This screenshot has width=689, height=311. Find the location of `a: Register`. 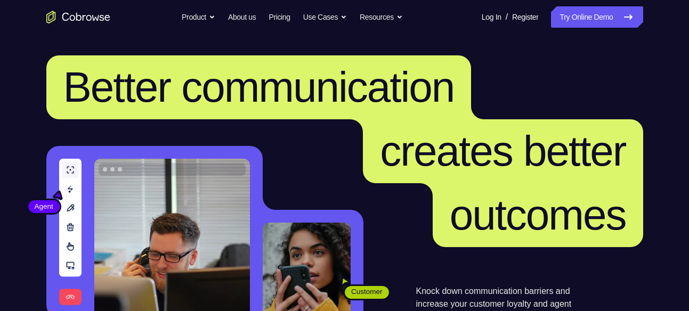

a: Register is located at coordinates (525, 17).